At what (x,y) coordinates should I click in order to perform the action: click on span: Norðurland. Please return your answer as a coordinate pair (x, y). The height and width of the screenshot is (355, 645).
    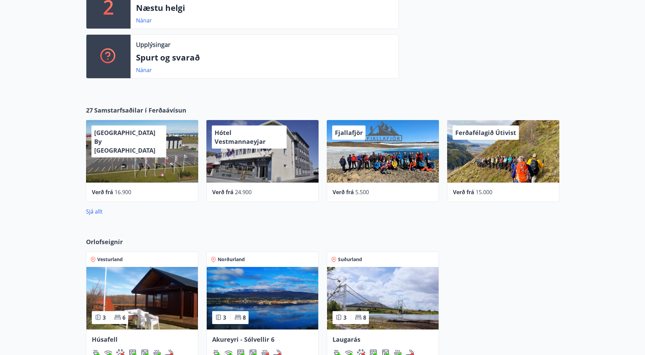
    Looking at the image, I should click on (231, 259).